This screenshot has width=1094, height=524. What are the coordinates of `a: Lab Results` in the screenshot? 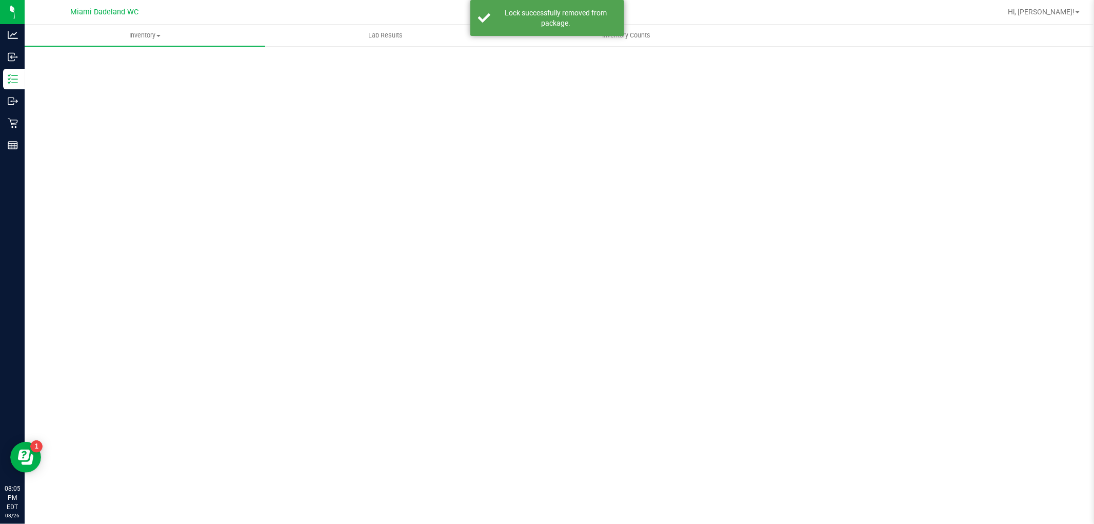 It's located at (385, 35).